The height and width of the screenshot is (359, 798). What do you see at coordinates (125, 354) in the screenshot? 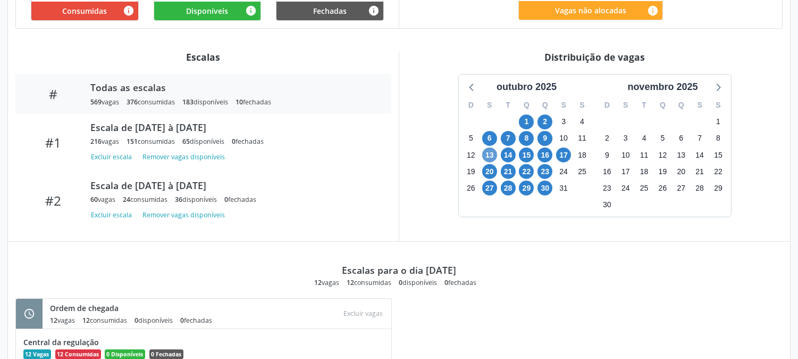
I see `span: 0 Disponíveis` at bounding box center [125, 354].